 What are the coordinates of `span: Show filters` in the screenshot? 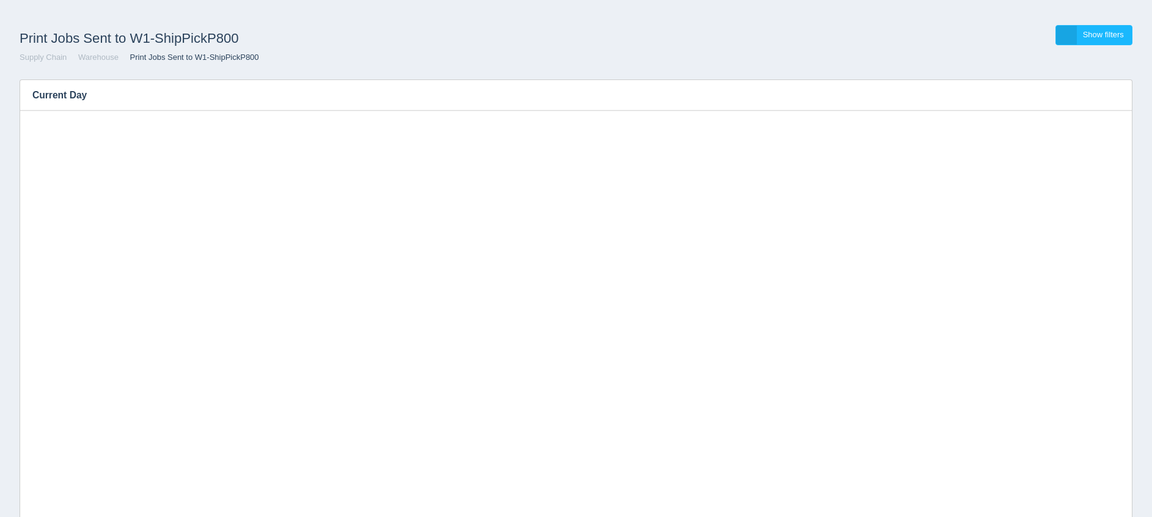 It's located at (1103, 34).